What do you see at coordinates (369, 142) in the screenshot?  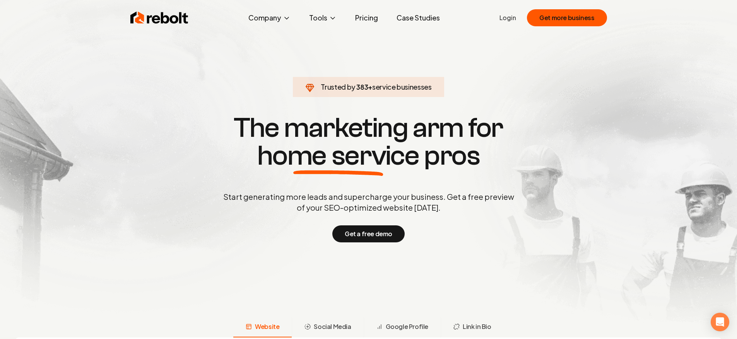 I see `h1: The marketing arm for pros` at bounding box center [369, 142].